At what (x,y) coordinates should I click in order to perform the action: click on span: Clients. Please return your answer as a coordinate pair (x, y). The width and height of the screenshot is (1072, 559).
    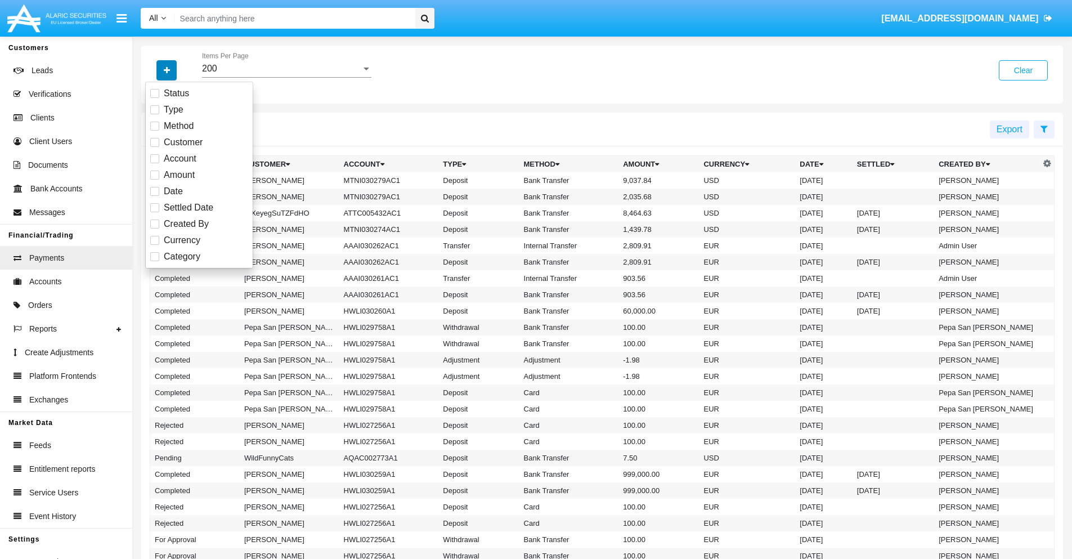
    Looking at the image, I should click on (42, 118).